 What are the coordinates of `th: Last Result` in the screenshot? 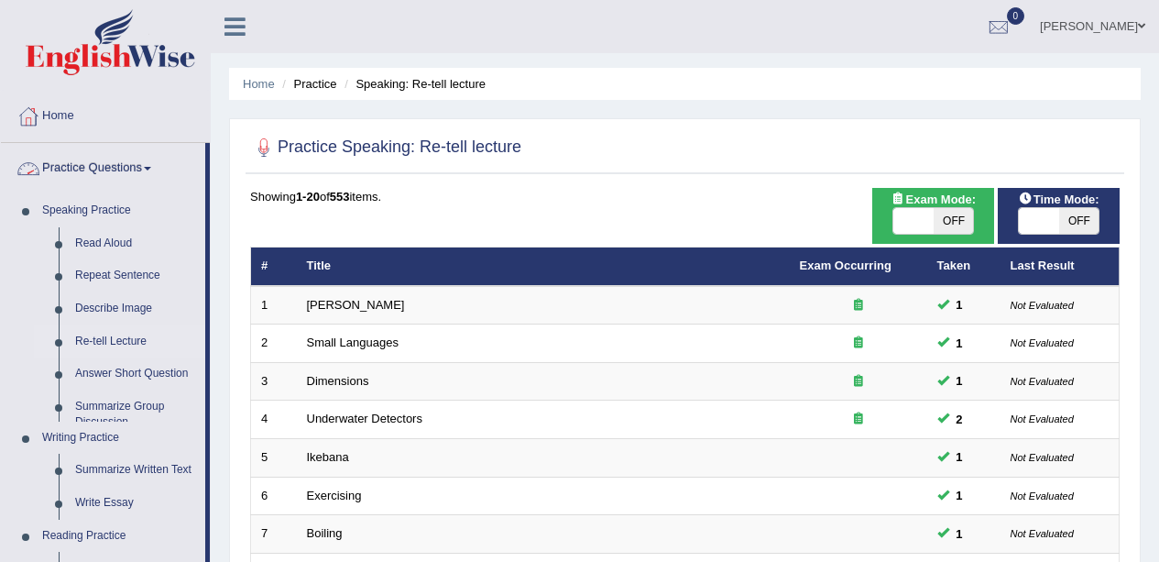 It's located at (1060, 267).